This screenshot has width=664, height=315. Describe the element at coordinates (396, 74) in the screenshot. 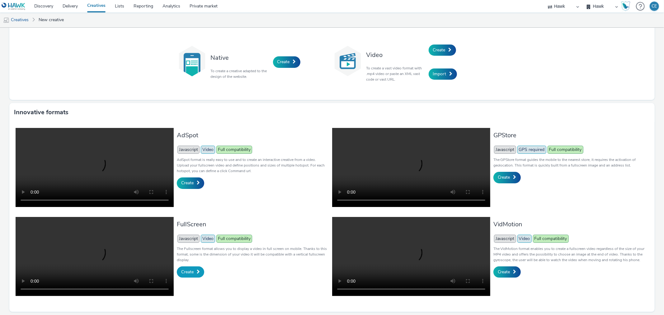

I see `p: To create a vast video format with .mp4 video or paste an XML vast code or vast URL.` at that location.